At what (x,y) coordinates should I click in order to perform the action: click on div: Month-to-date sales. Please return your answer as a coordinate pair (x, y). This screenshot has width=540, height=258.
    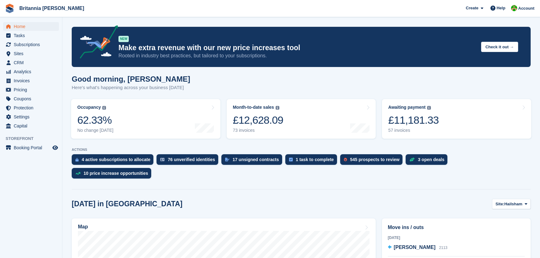
    Looking at the image, I should click on (253, 107).